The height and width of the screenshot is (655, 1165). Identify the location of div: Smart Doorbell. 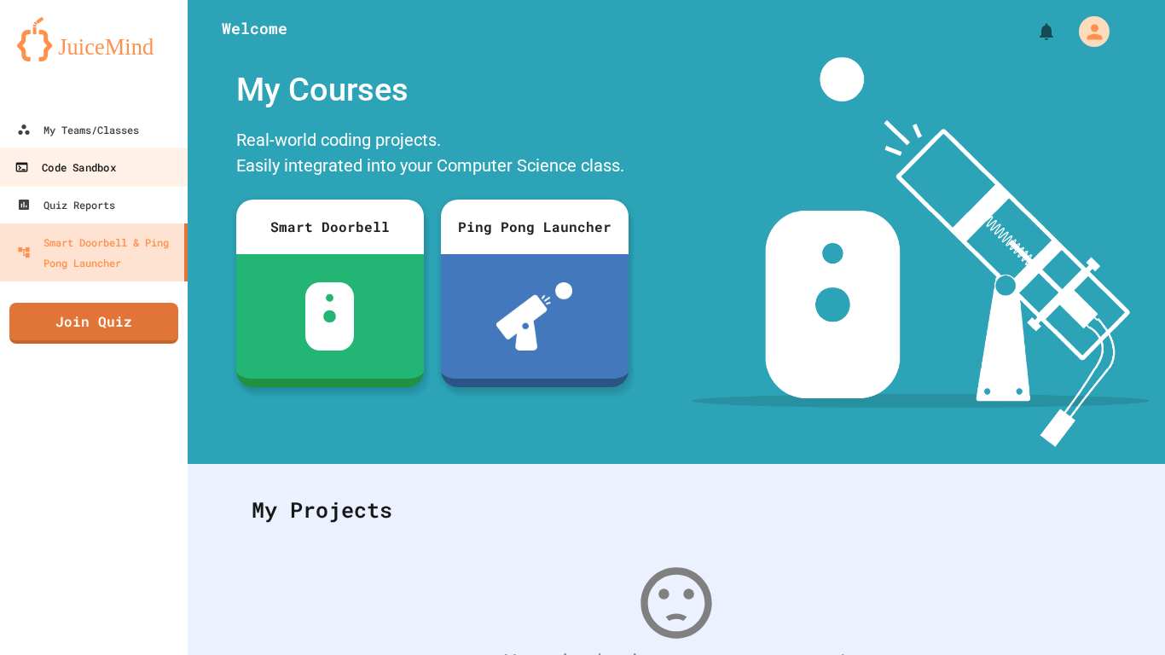
(330, 227).